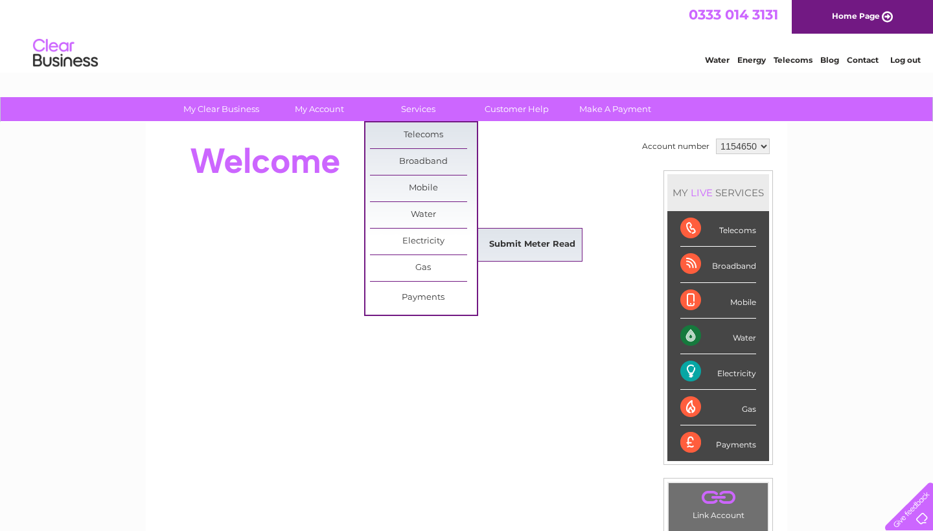 The height and width of the screenshot is (531, 933). I want to click on a: Log out, so click(905, 60).